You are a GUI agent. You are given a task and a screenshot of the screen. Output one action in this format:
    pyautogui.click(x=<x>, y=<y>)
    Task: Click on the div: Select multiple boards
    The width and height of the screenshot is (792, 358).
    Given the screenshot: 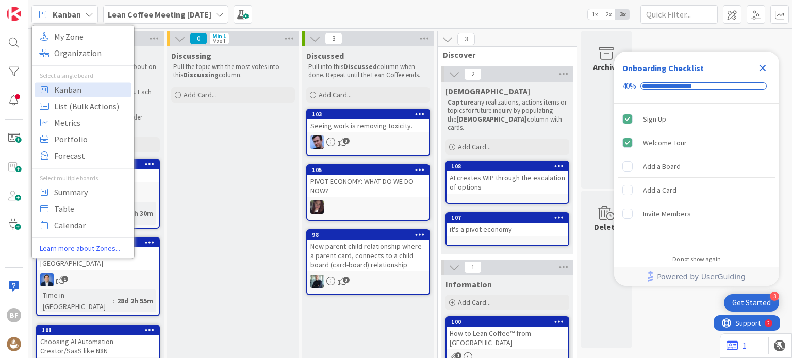 What is the action you would take?
    pyautogui.click(x=83, y=178)
    